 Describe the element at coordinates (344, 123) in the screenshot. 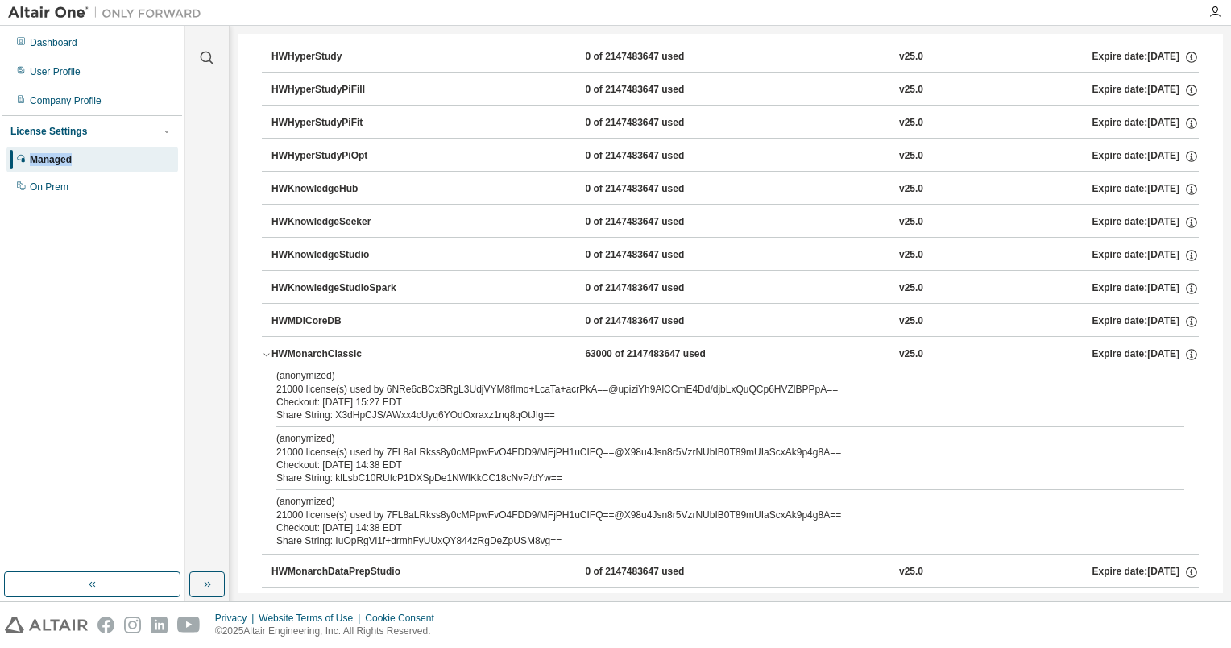

I see `div: HWHyperStudyPiFit` at that location.